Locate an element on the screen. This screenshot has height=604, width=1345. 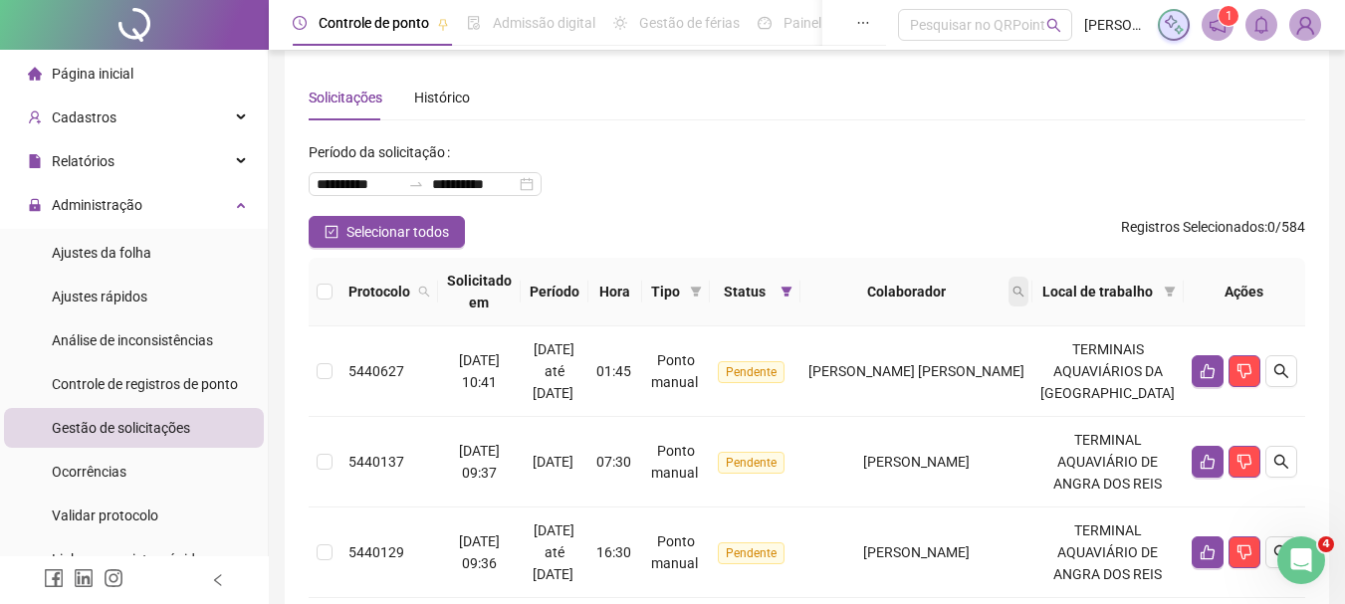
span: instagram is located at coordinates (114, 579).